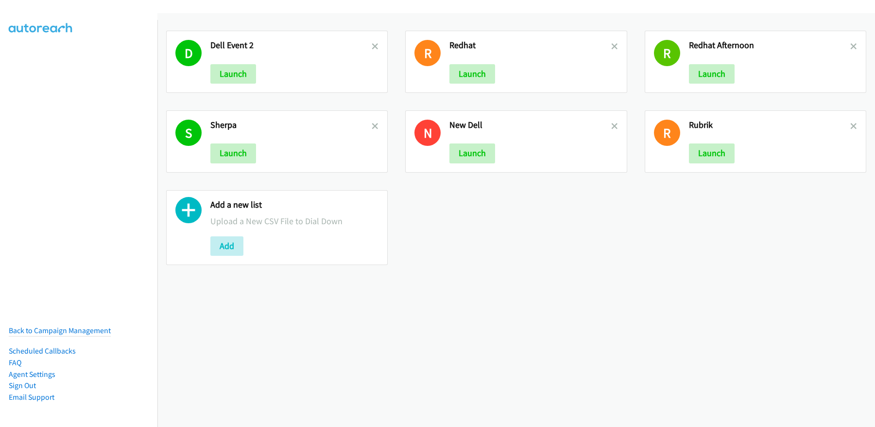  What do you see at coordinates (291, 125) in the screenshot?
I see `h2: Sherpa` at bounding box center [291, 125].